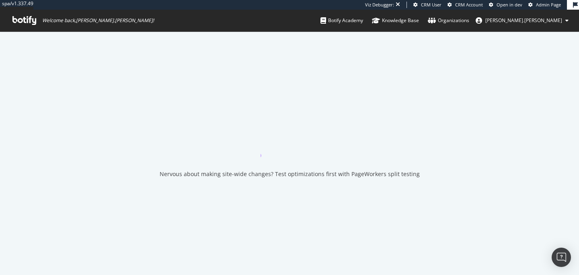 The width and height of the screenshot is (579, 275). Describe the element at coordinates (548, 4) in the screenshot. I see `span: Admin Page` at that location.